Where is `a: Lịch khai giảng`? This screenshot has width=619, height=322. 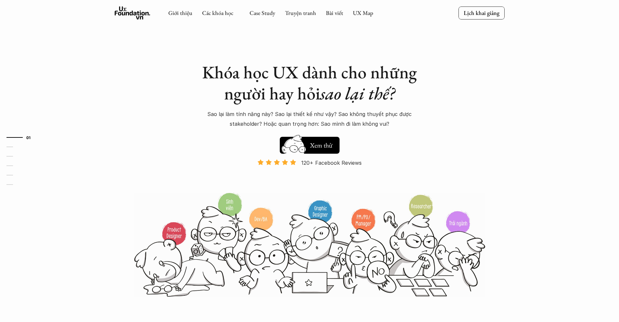 a: Lịch khai giảng is located at coordinates (481, 13).